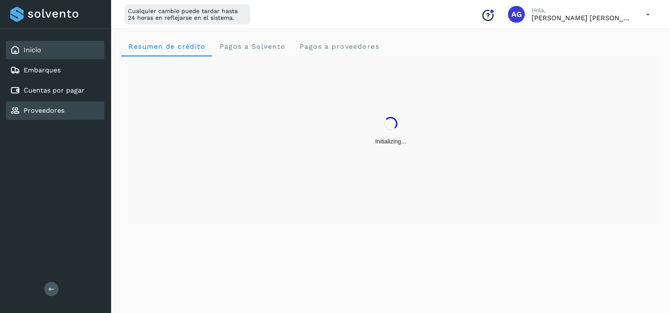  Describe the element at coordinates (252, 46) in the screenshot. I see `span: Pagos a Solvento` at that location.